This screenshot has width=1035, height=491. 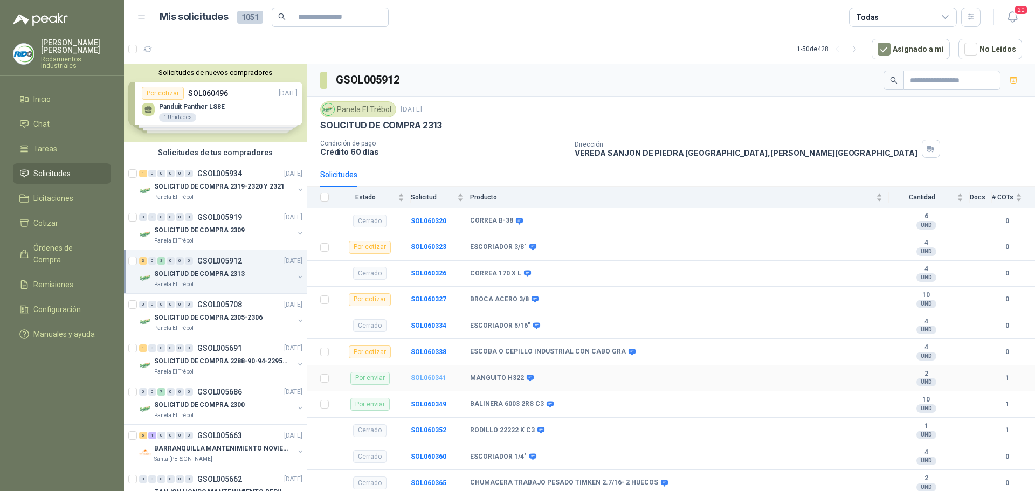 What do you see at coordinates (161, 392) in the screenshot?
I see `div: 7` at bounding box center [161, 392].